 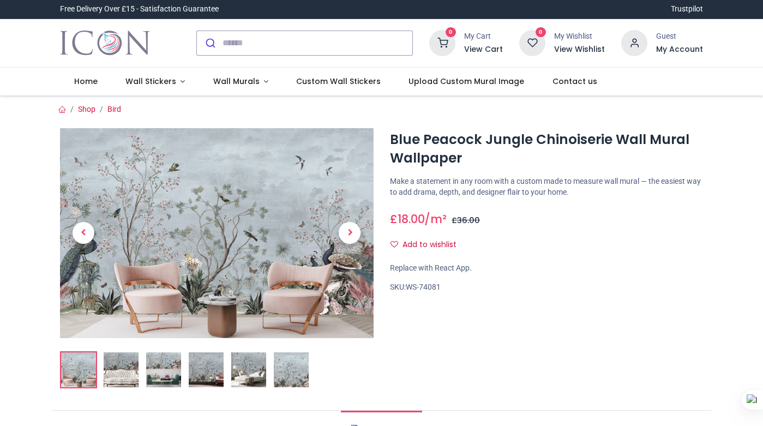 I want to click on div: My Wishlist, so click(x=579, y=37).